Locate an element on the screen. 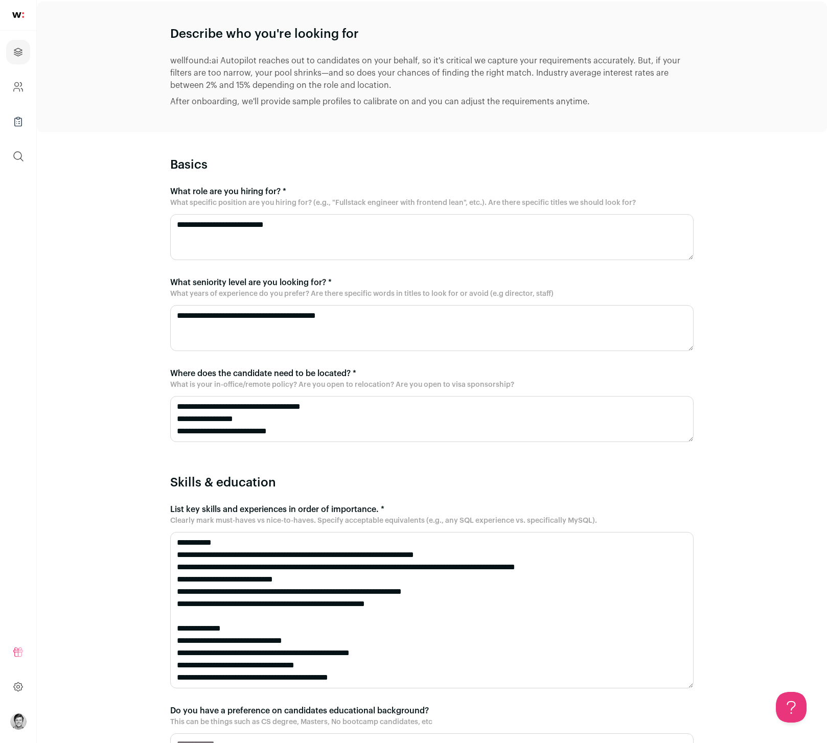 This screenshot has height=743, width=827. img: 606302-medium_jpg is located at coordinates (18, 721).